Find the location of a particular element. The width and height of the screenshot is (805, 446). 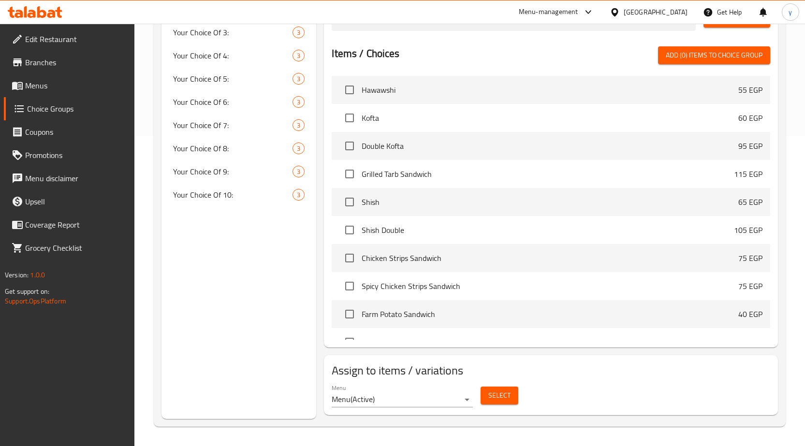

span: Shish Double is located at coordinates (548, 230).